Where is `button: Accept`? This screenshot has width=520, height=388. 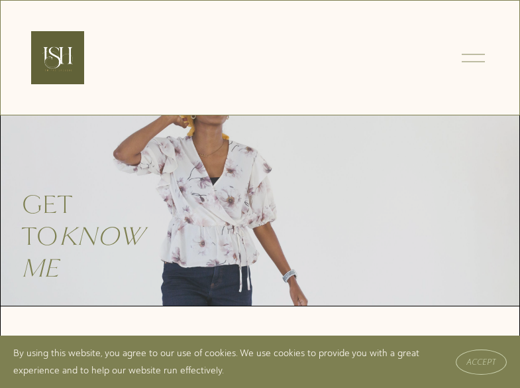
button: Accept is located at coordinates (481, 362).